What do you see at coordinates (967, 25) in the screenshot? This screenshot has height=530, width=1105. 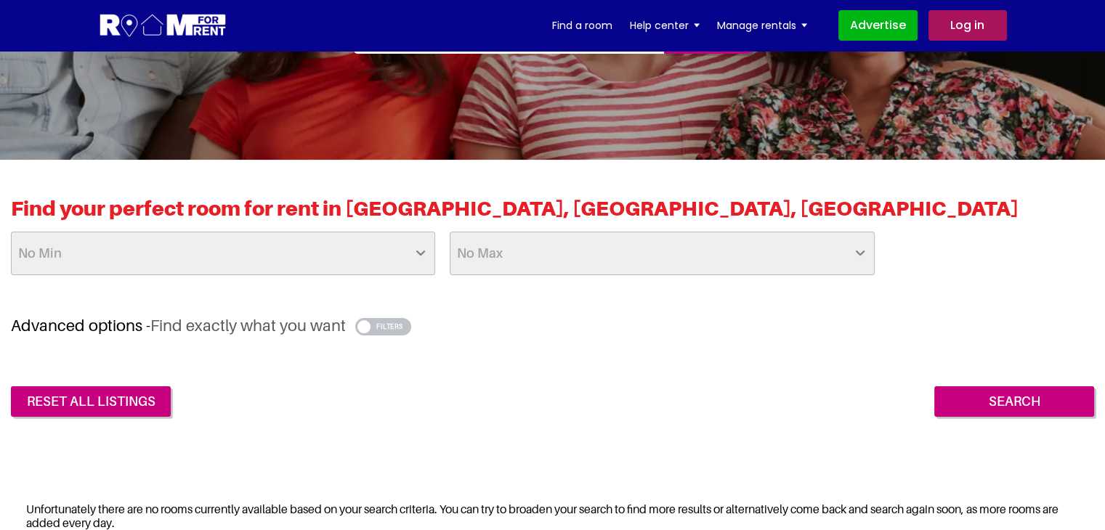 I see `a: Log in` at bounding box center [967, 25].